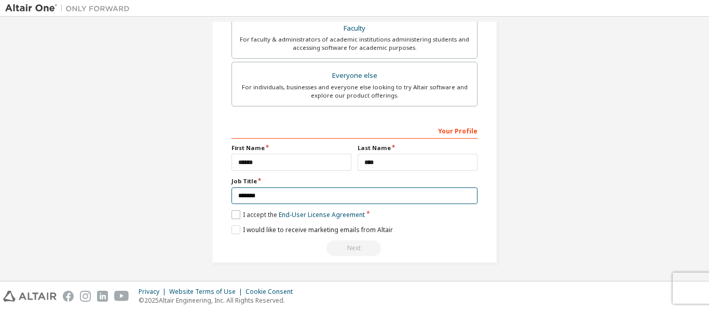 The width and height of the screenshot is (709, 311). I want to click on div: Everyone else, so click(354, 76).